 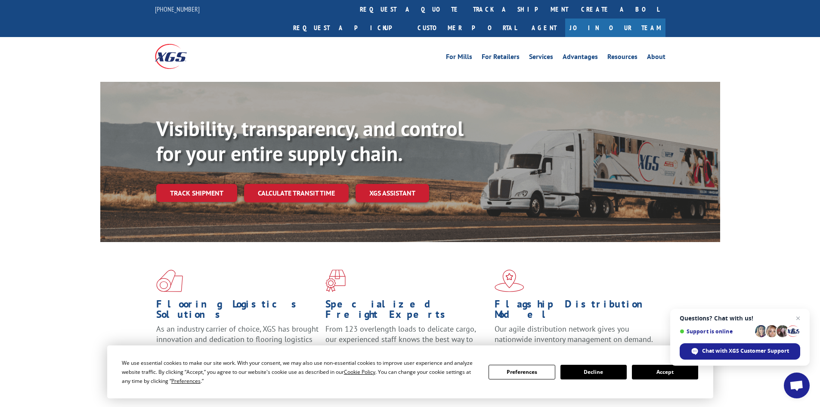 What do you see at coordinates (310, 141) in the screenshot?
I see `b: Visibility, transparency, and control for your entire supply chain.` at bounding box center [310, 141].